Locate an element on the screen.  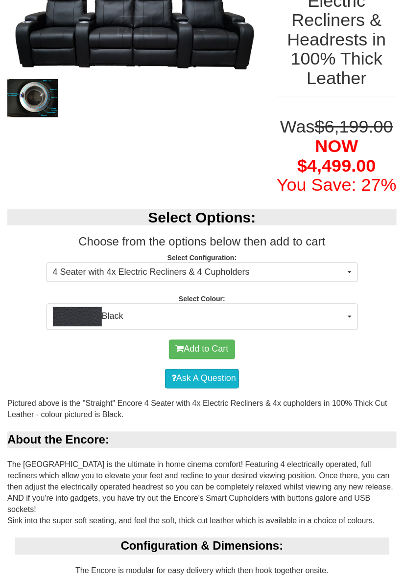
font: You Save: 27% is located at coordinates (336, 184).